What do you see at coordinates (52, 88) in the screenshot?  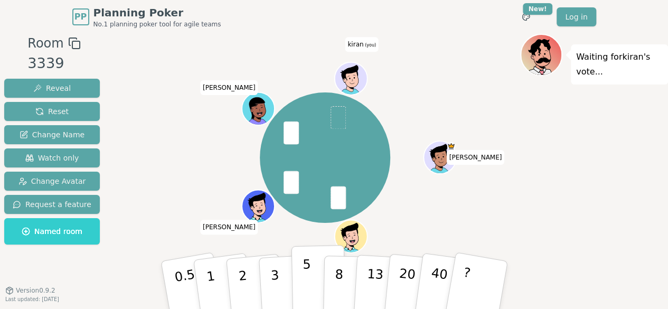 I see `span: Reveal` at bounding box center [52, 88].